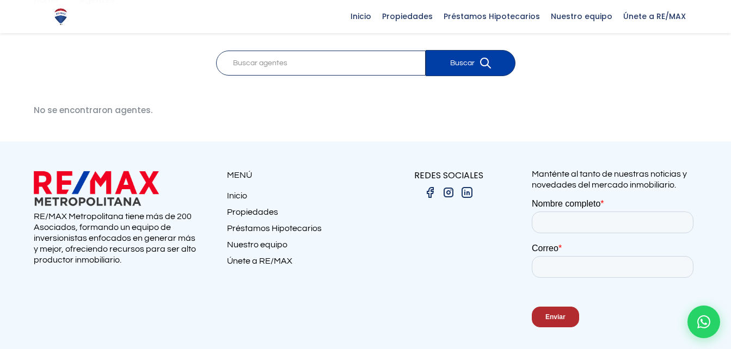 The width and height of the screenshot is (731, 349). Describe the element at coordinates (296, 215) in the screenshot. I see `a: Propiedades` at that location.